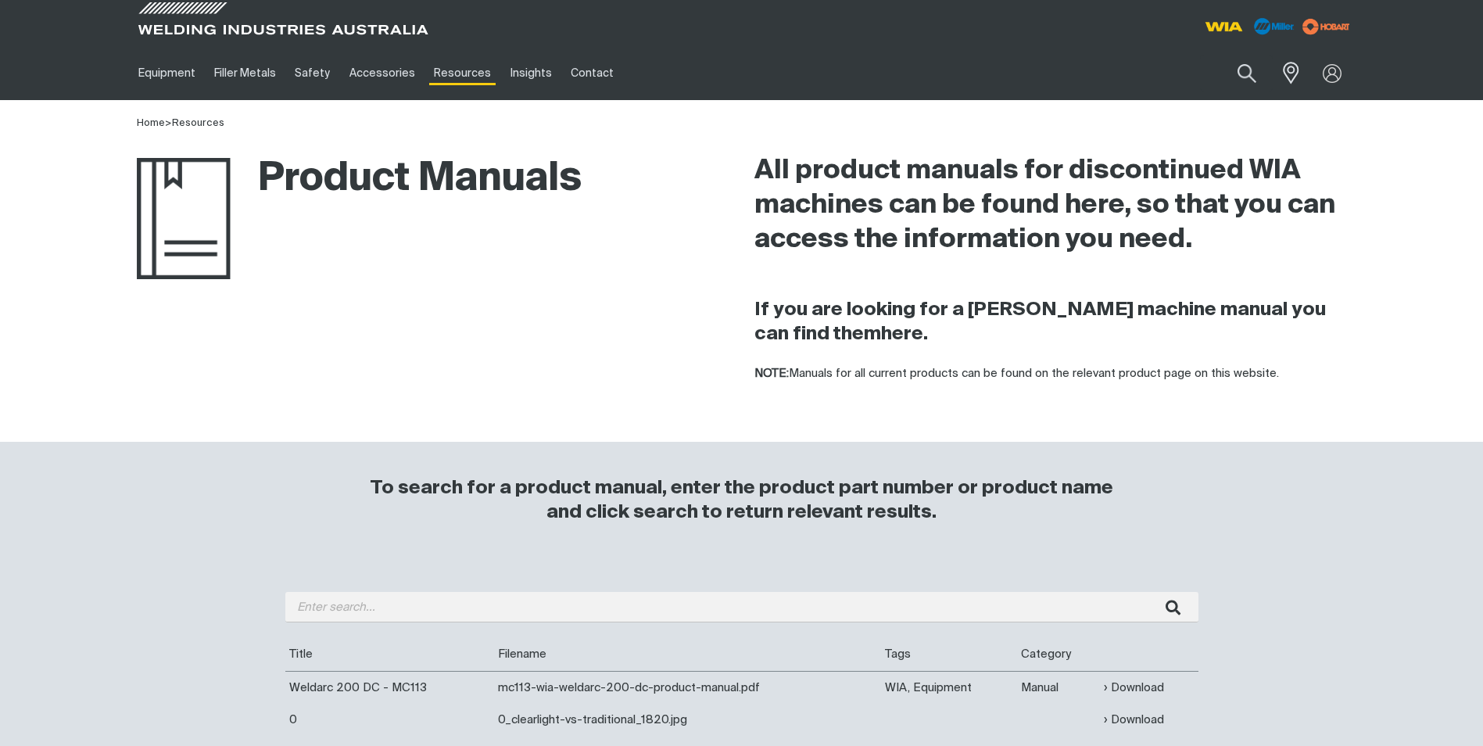 This screenshot has width=1483, height=746. What do you see at coordinates (151, 123) in the screenshot?
I see `a: Home` at bounding box center [151, 123].